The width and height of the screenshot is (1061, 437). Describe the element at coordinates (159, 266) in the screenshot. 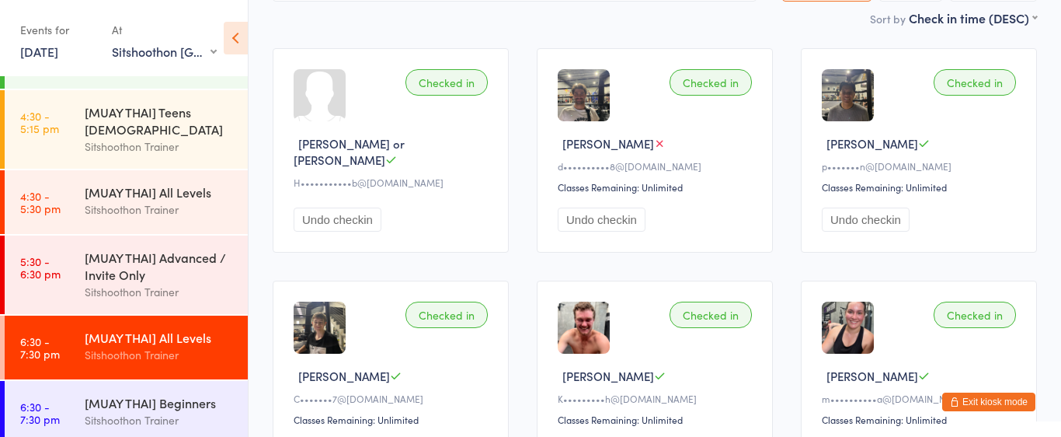

I see `div: [MUAY THAI] Advanced / Invite Only` at that location.